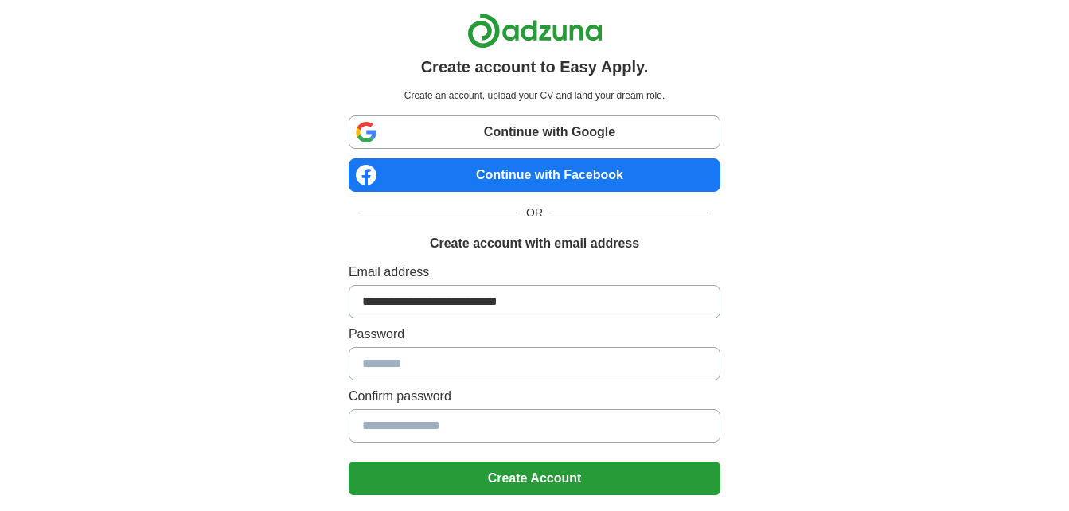  What do you see at coordinates (535, 30) in the screenshot?
I see `img: Adzuna logo` at bounding box center [535, 30].